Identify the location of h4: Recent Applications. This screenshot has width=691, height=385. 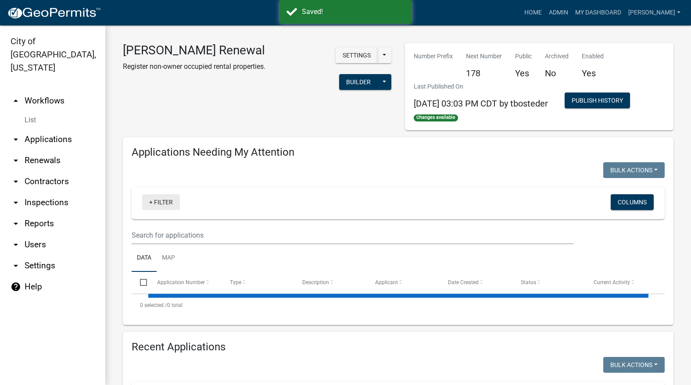
(398, 347).